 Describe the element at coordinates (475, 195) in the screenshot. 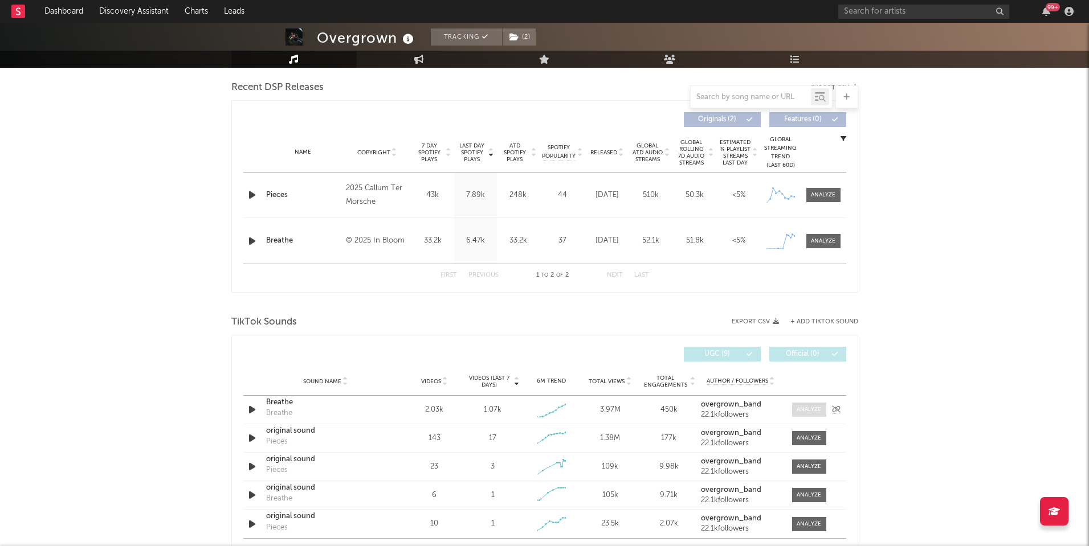

I see `div: 7.89k` at that location.